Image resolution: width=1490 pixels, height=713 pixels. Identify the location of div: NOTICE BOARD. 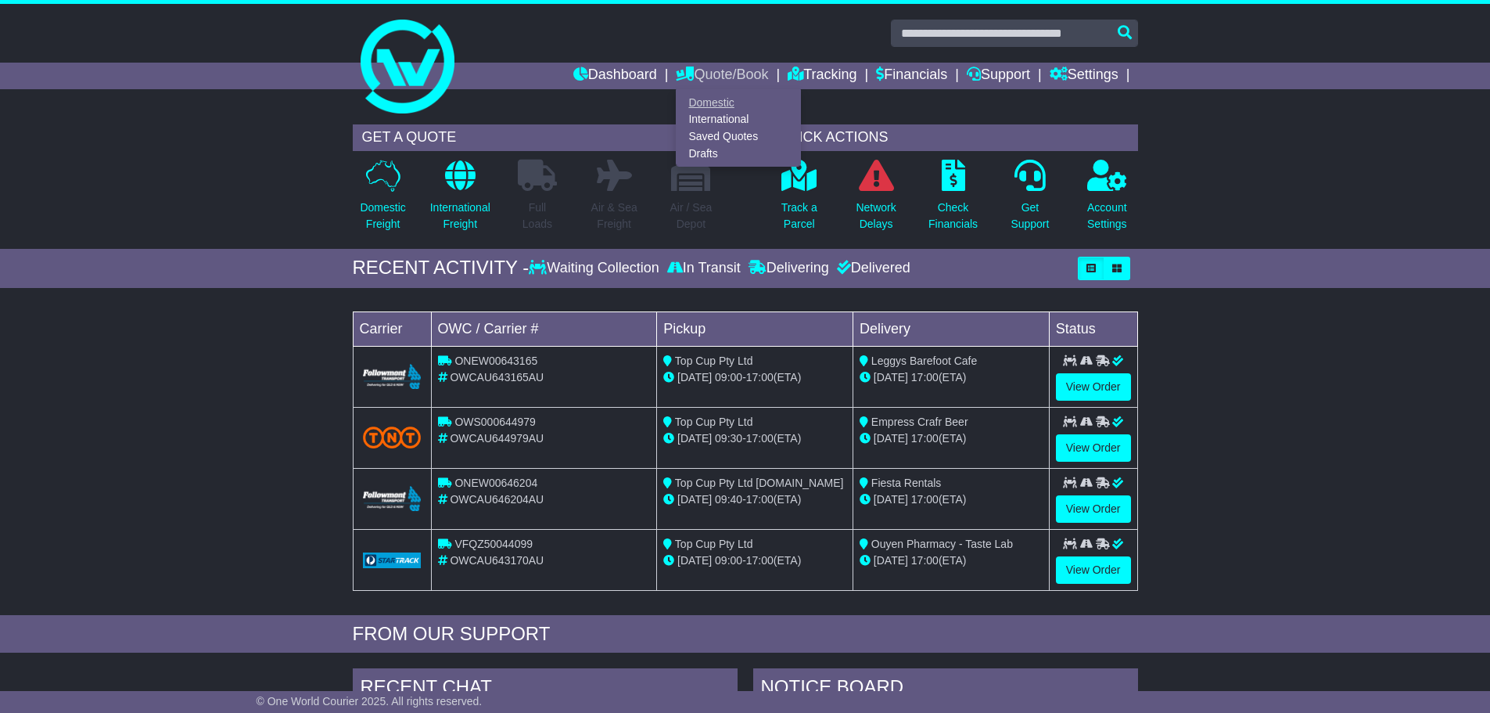
(946, 689).